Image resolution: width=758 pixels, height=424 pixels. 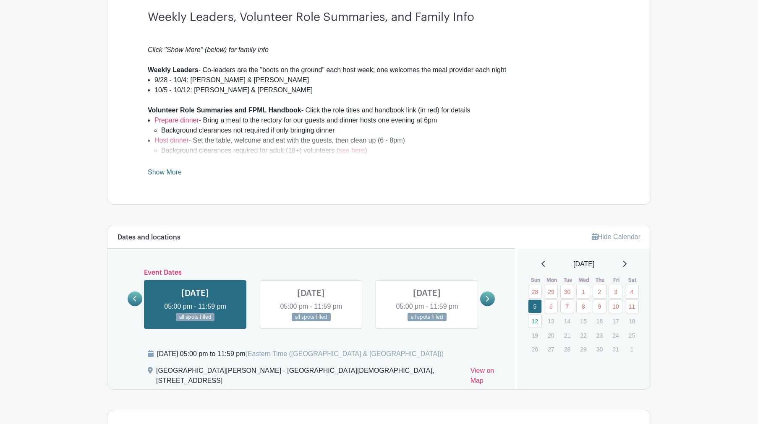 What do you see at coordinates (382, 166) in the screenshot?
I see `li: - Greet guests, sleep in one of two host rooms, then lock up in the morning (8pm - 6am)` at bounding box center [382, 166].